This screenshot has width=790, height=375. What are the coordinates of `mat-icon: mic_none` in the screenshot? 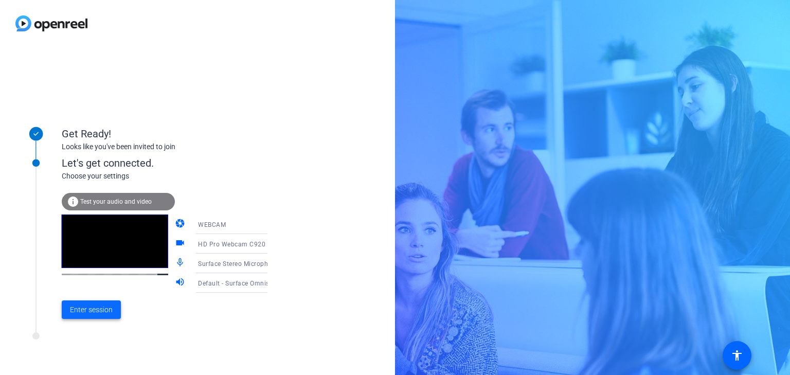 It's located at (181, 263).